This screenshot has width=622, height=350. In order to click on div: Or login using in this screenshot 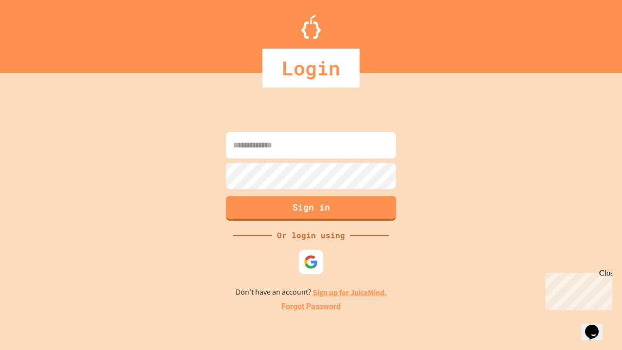, I will do `click(311, 235)`.